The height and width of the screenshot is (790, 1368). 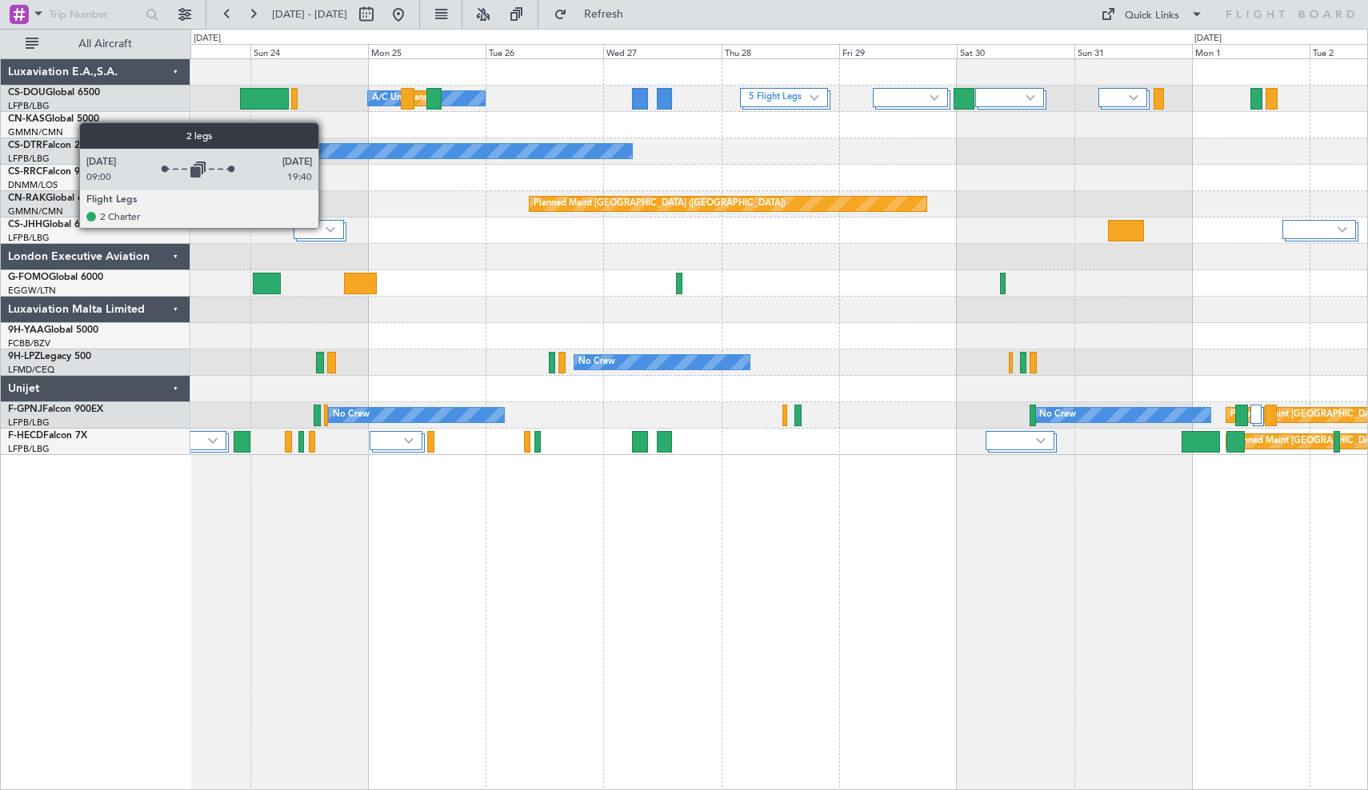 What do you see at coordinates (29, 343) in the screenshot?
I see `a: FCBB/BZV` at bounding box center [29, 343].